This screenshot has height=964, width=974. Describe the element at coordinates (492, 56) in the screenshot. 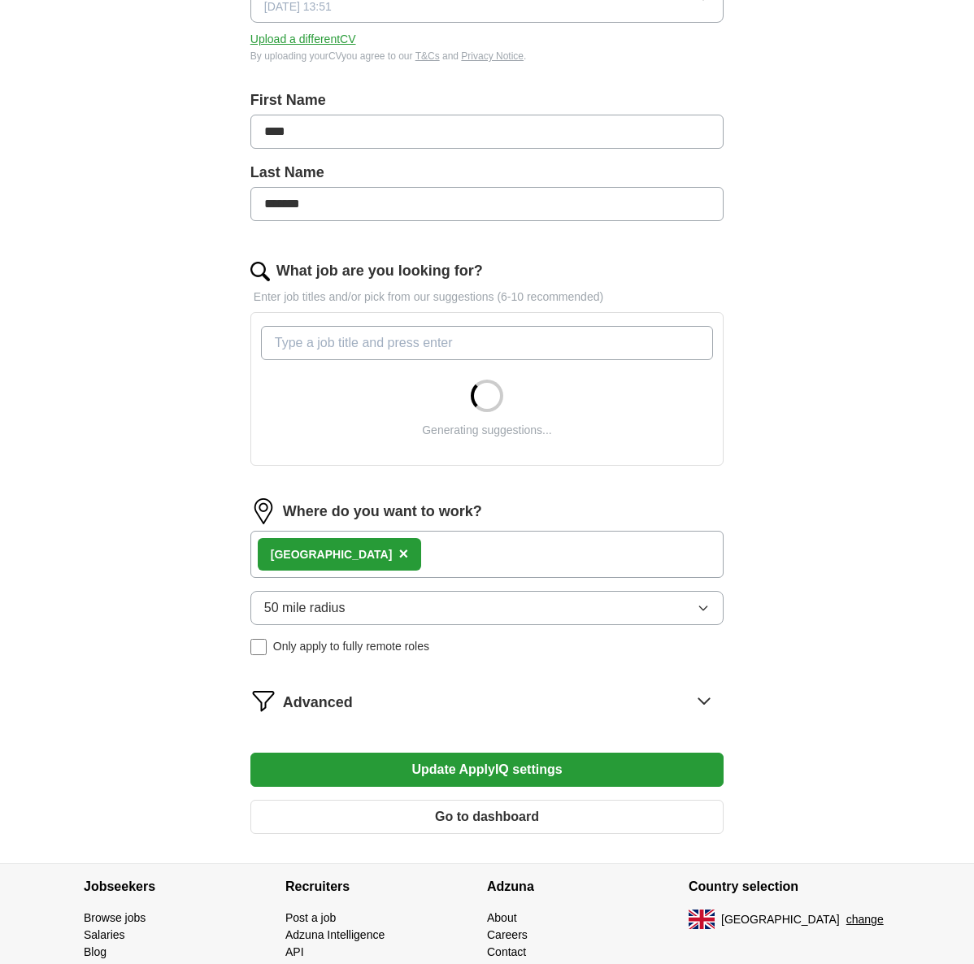

I see `a: Privacy Notice` at that location.